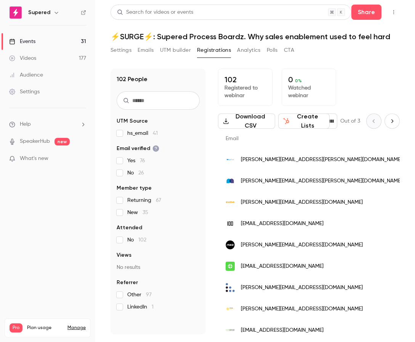 The image size is (415, 342). I want to click on span: hs_email, so click(142, 133).